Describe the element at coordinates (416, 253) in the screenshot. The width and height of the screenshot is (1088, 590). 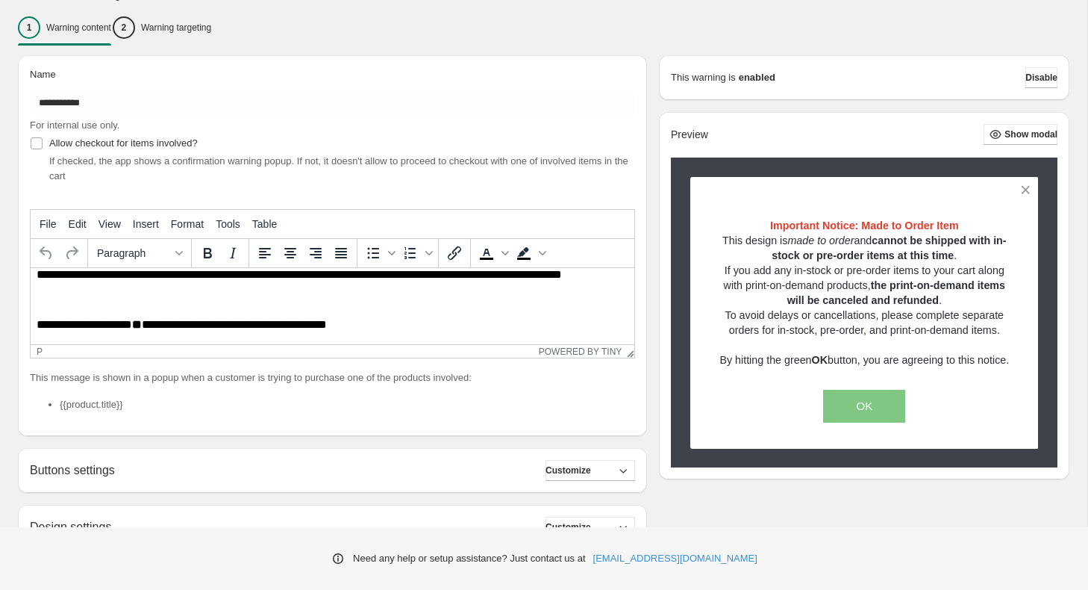
I see `div: Numbered list` at that location.